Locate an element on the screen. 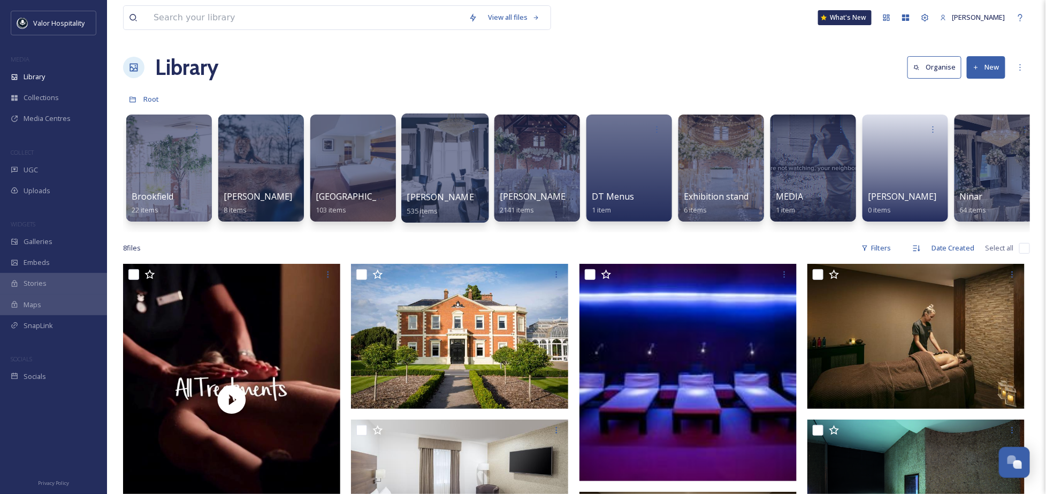  a: What's New is located at coordinates (845, 18).